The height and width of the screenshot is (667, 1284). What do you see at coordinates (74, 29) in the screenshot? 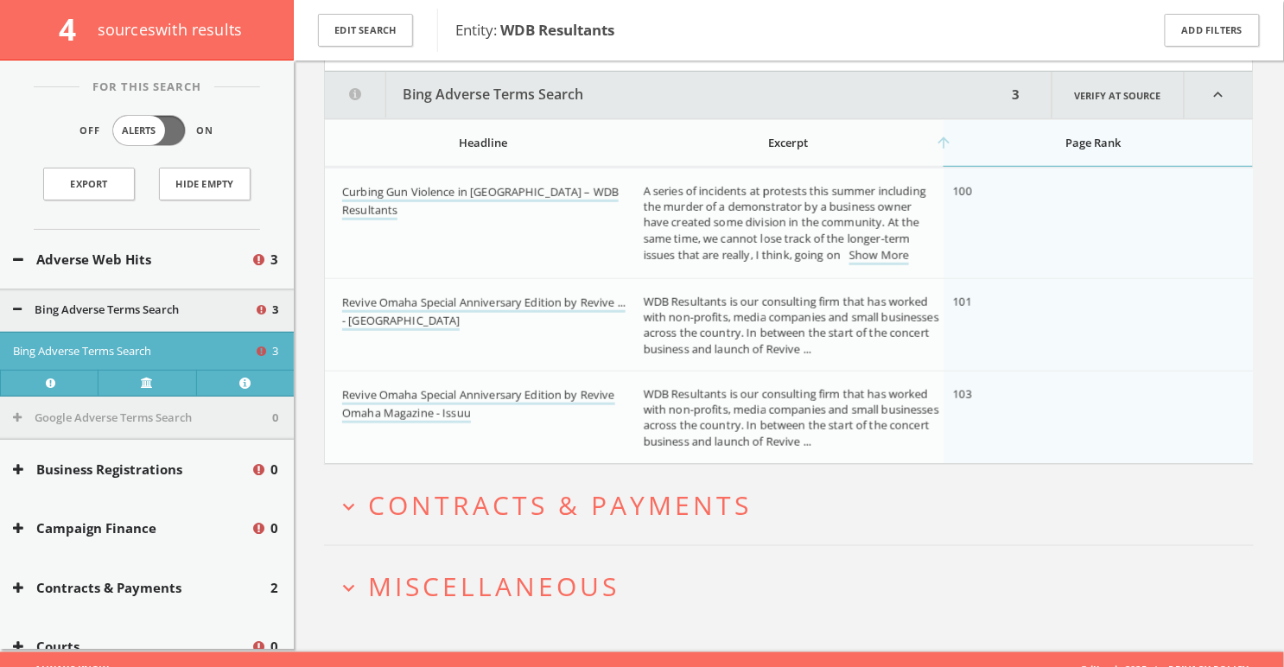
I see `span: 4` at bounding box center [74, 29].